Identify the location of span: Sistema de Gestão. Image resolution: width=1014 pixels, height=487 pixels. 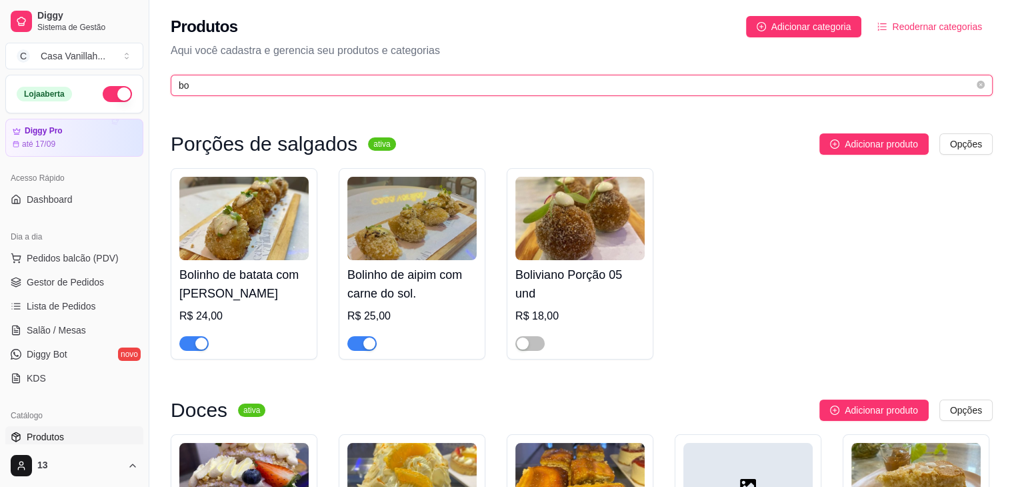
(87, 27).